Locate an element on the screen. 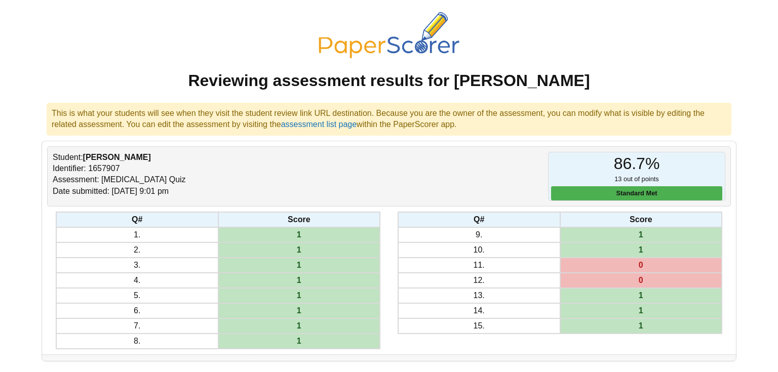  td: 13. is located at coordinates (479, 296).